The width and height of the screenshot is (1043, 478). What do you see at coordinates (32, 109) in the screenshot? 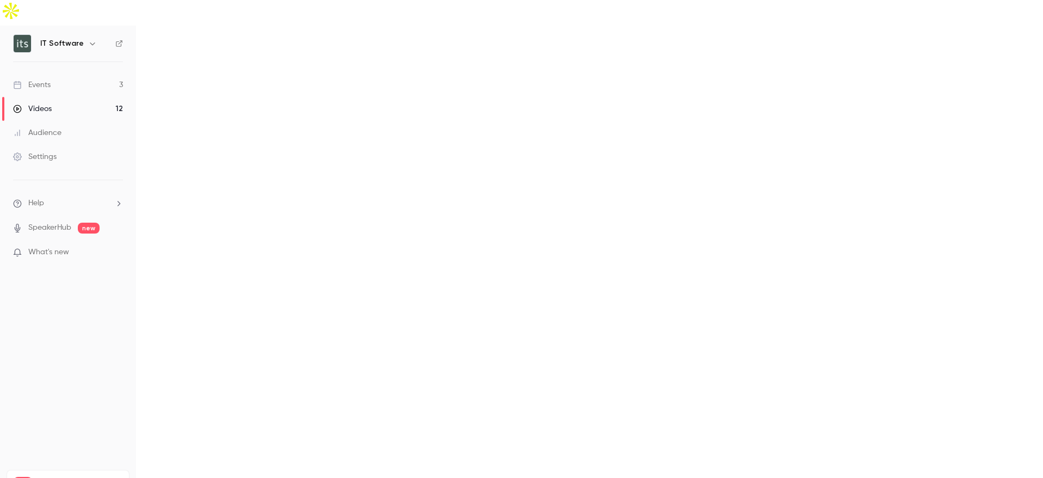
I see `div: Videos` at bounding box center [32, 109].